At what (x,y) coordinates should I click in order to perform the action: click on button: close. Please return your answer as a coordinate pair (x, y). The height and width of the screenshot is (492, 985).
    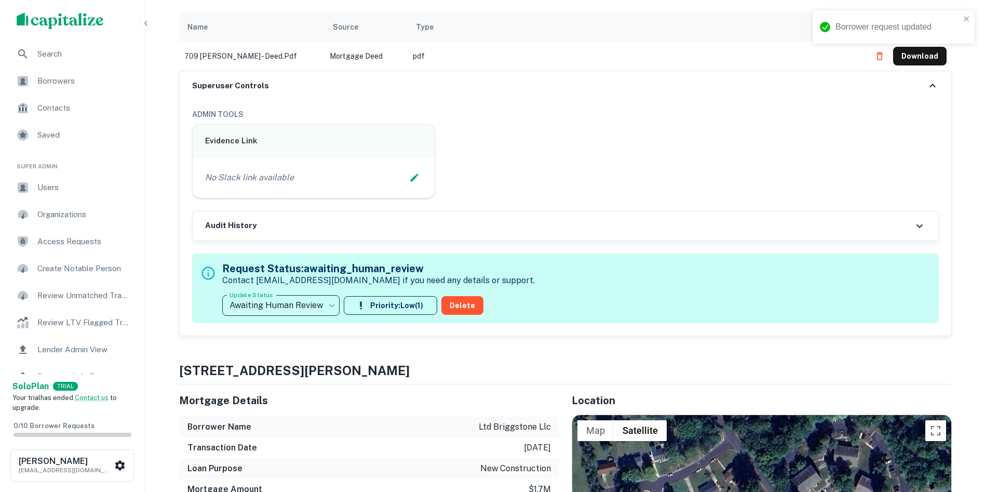
    Looking at the image, I should click on (967, 19).